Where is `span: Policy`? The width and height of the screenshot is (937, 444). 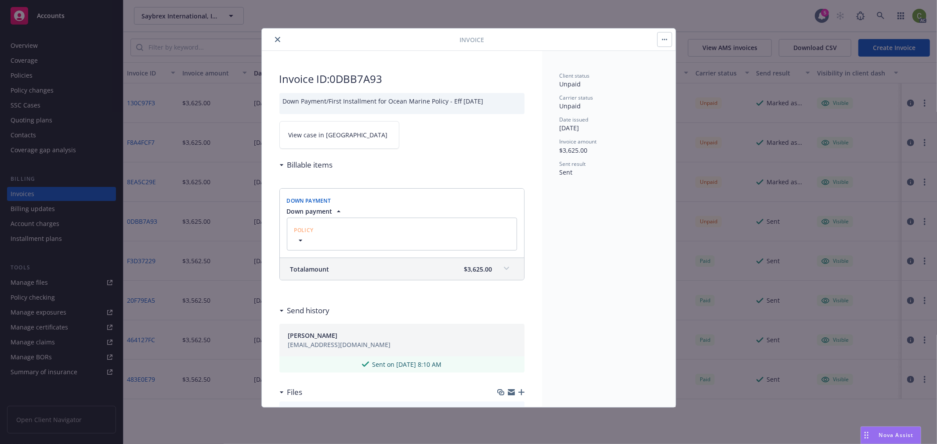
span: Policy is located at coordinates (304, 230).